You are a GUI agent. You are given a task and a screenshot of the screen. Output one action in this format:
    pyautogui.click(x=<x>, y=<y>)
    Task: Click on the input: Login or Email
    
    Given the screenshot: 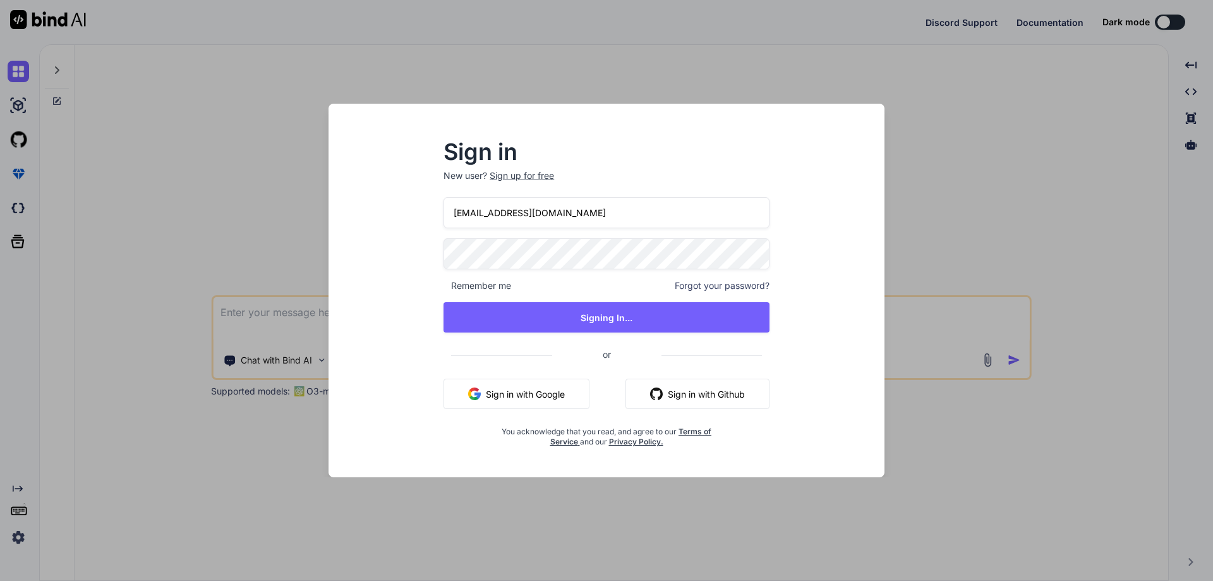 What is the action you would take?
    pyautogui.click(x=607, y=212)
    